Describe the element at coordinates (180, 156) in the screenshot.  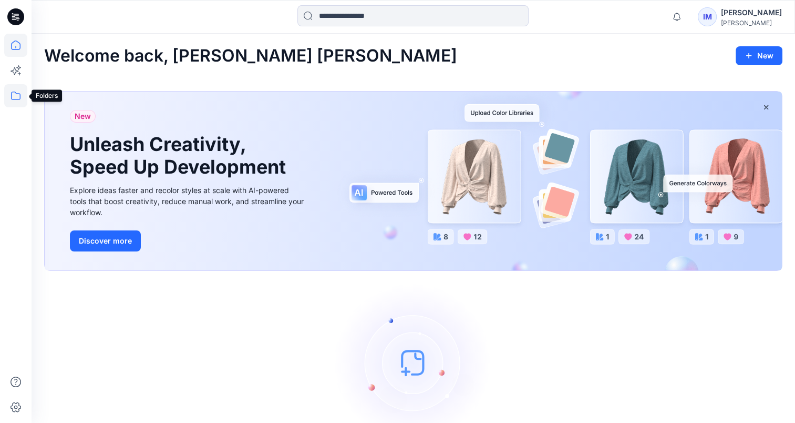
I see `h1: Unleash Creativity, Speed Up Development` at that location.